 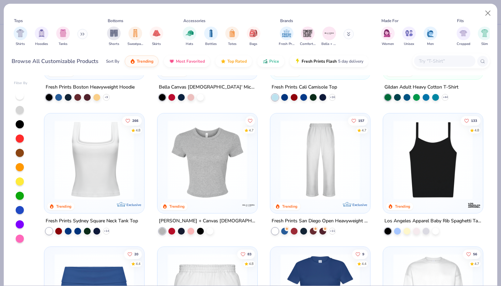 I want to click on span: Skirts, so click(x=156, y=44).